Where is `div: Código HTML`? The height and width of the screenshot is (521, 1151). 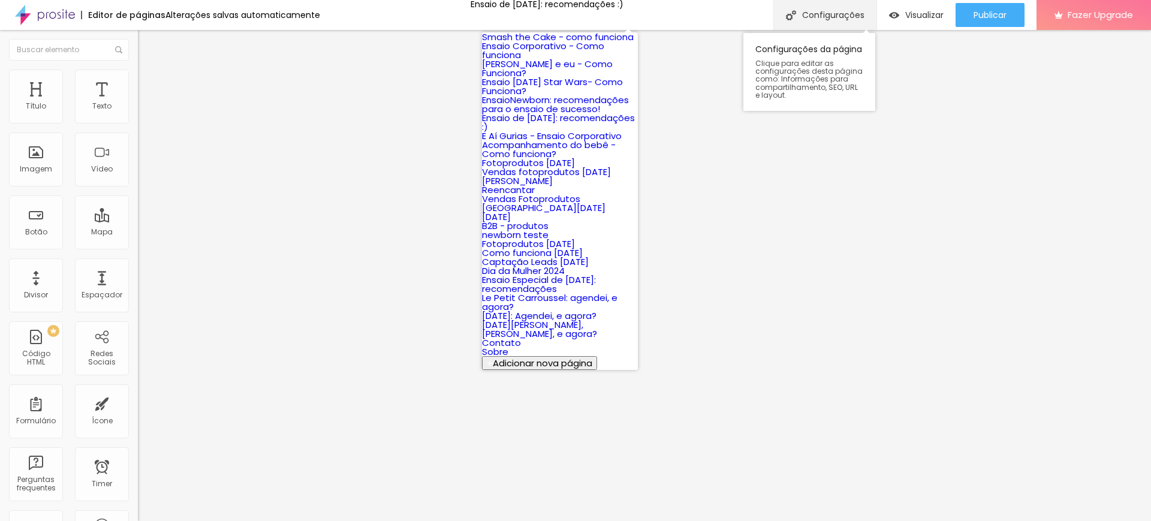
div: Código HTML is located at coordinates (35, 358).